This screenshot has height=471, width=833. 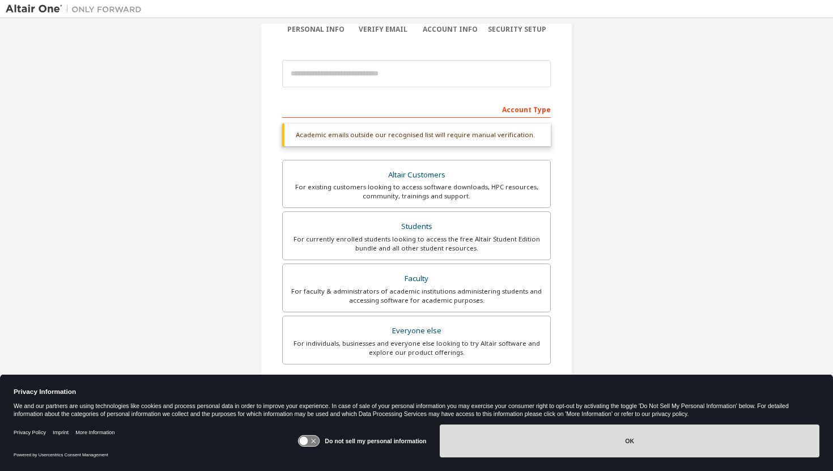 I want to click on div: Faculty, so click(x=417, y=279).